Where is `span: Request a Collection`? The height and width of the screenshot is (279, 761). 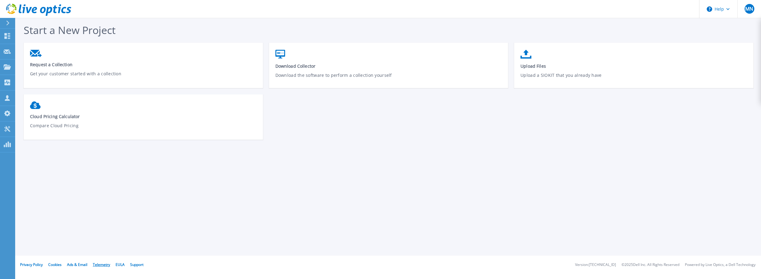 span: Request a Collection is located at coordinates (143, 64).